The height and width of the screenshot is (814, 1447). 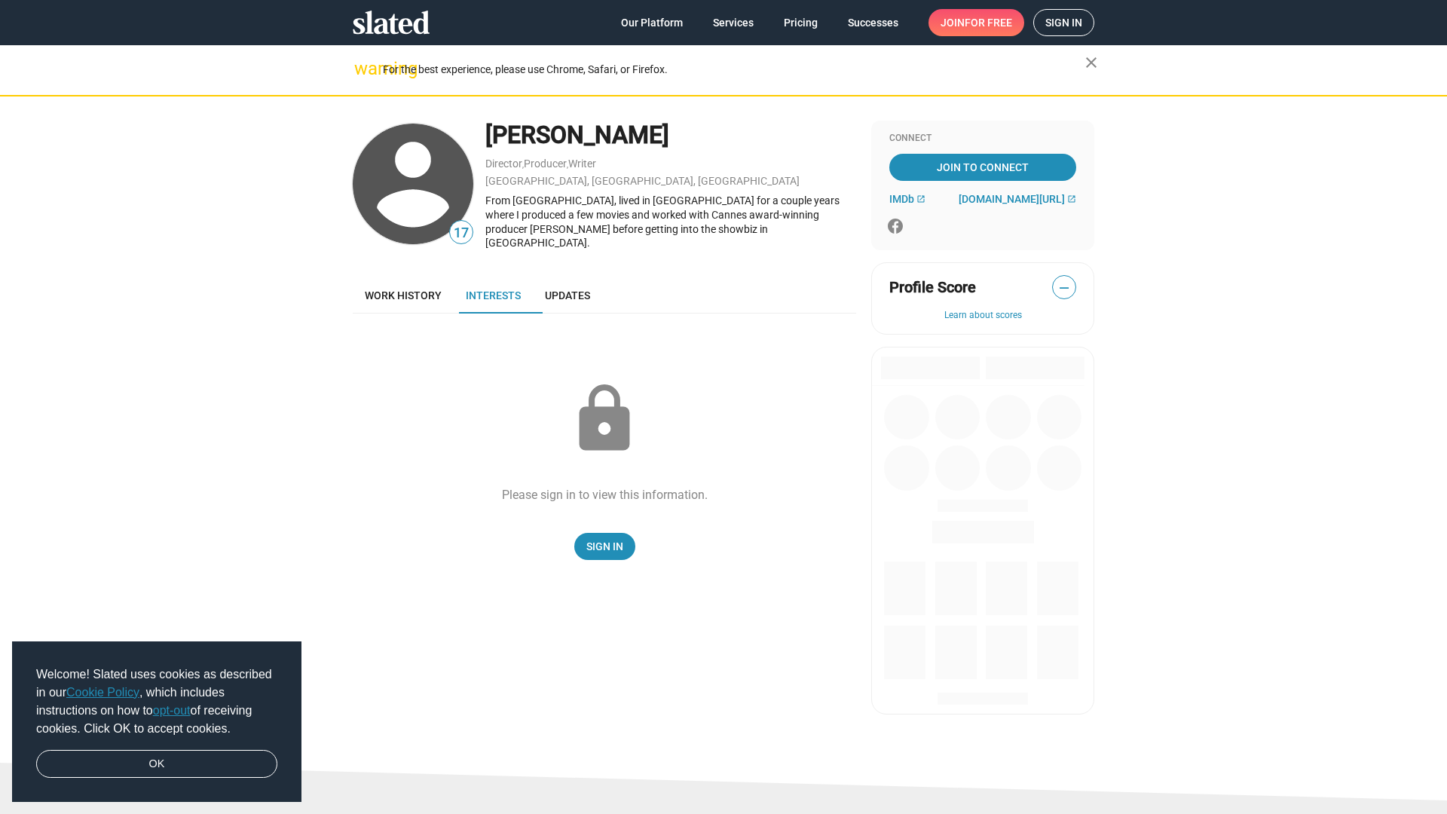 What do you see at coordinates (604, 419) in the screenshot?
I see `mat-icon: lock` at bounding box center [604, 419].